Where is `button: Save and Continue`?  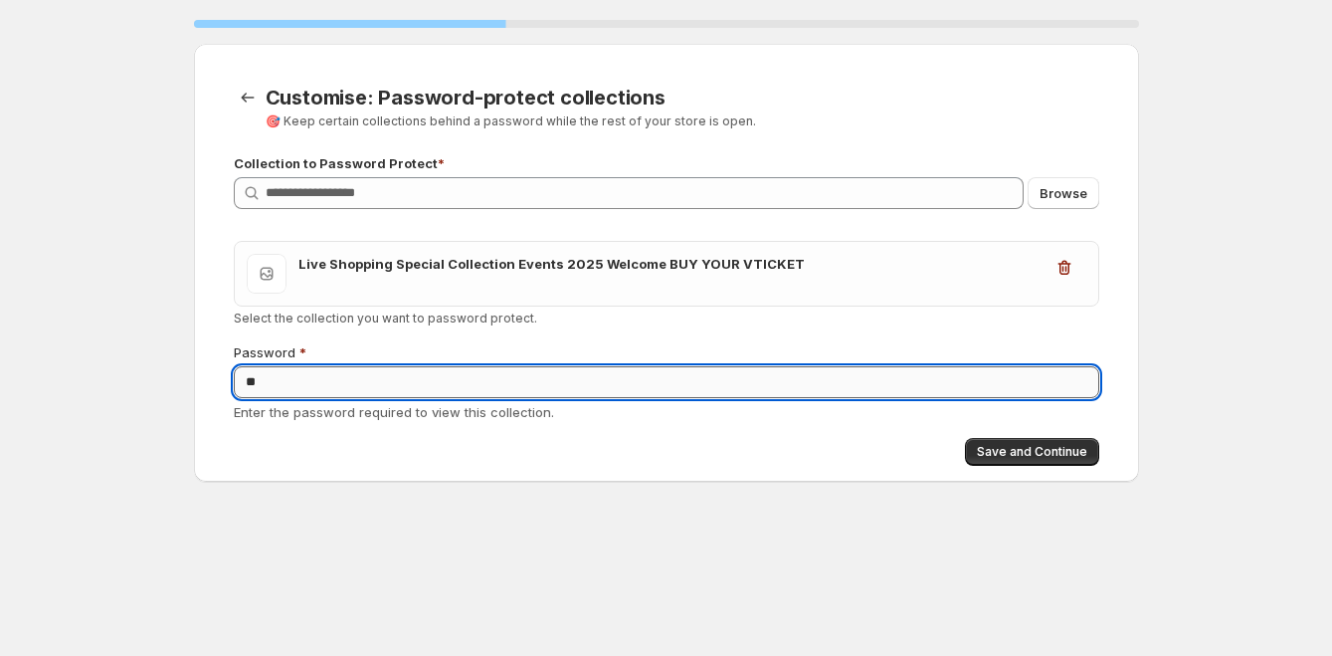 button: Save and Continue is located at coordinates (1032, 452).